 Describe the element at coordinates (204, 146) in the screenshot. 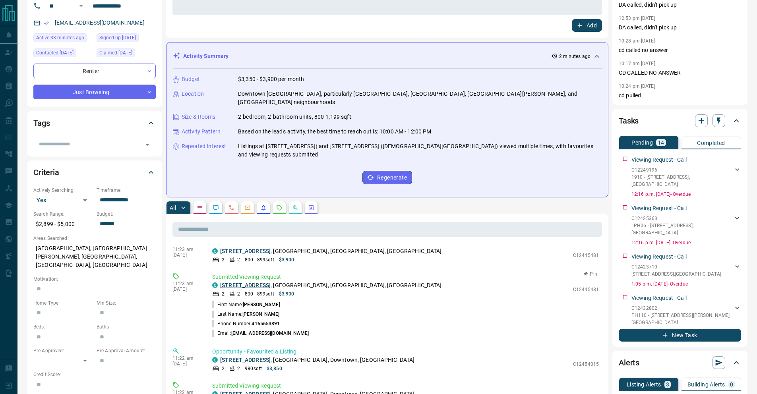

I see `p: Repeated Interest` at that location.